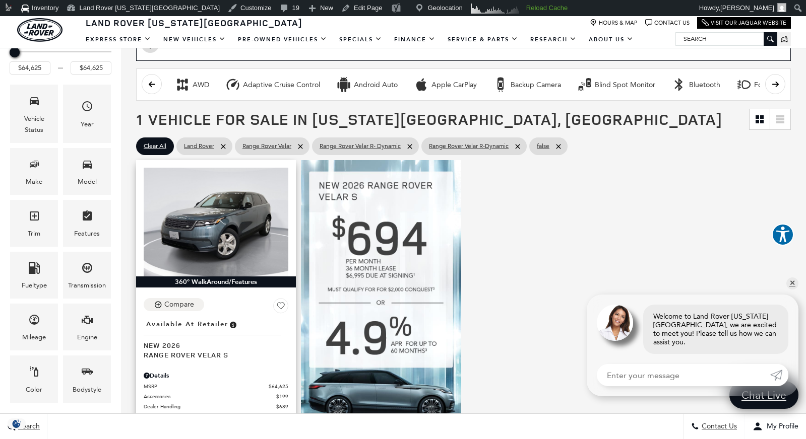 The width and height of the screenshot is (806, 439). I want to click on span: Vehicle, so click(34, 102).